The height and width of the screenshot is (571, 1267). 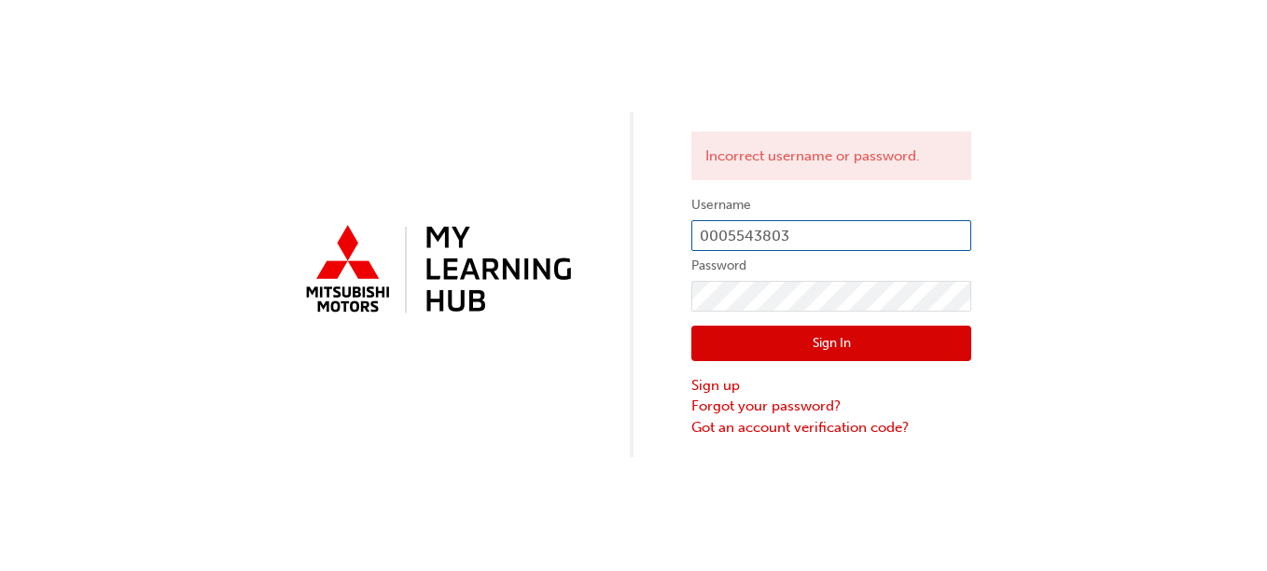 What do you see at coordinates (436, 271) in the screenshot?
I see `img: mmal` at bounding box center [436, 271].